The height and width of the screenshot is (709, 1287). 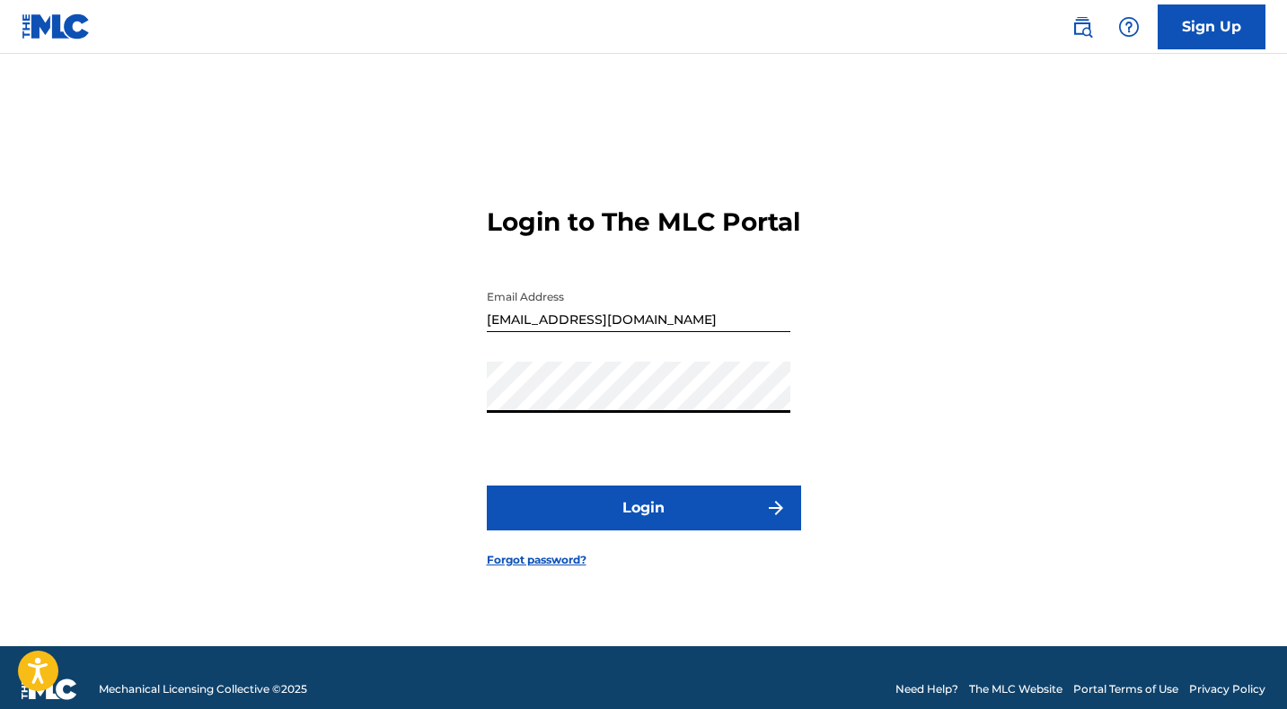 I want to click on div: Help, so click(x=1129, y=27).